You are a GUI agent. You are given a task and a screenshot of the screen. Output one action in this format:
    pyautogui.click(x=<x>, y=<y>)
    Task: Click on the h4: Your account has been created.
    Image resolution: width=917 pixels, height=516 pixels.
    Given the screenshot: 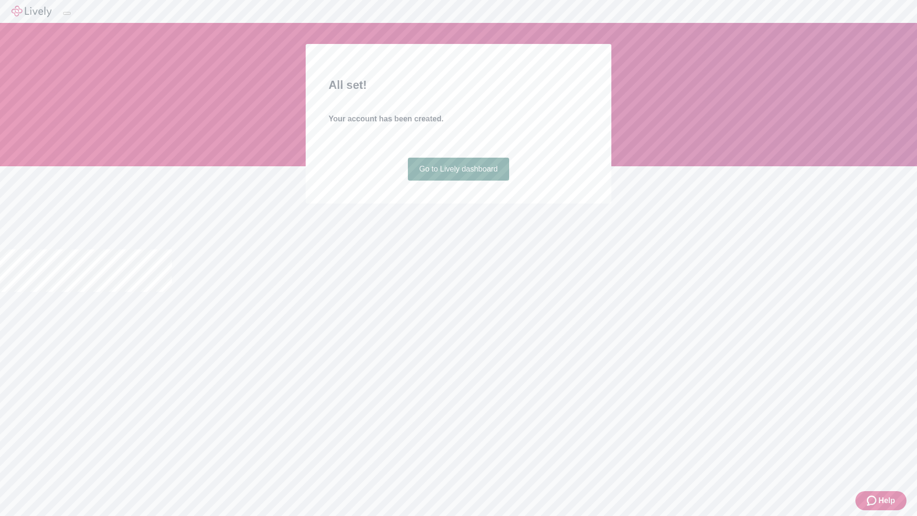 What is the action you would take?
    pyautogui.click(x=459, y=119)
    